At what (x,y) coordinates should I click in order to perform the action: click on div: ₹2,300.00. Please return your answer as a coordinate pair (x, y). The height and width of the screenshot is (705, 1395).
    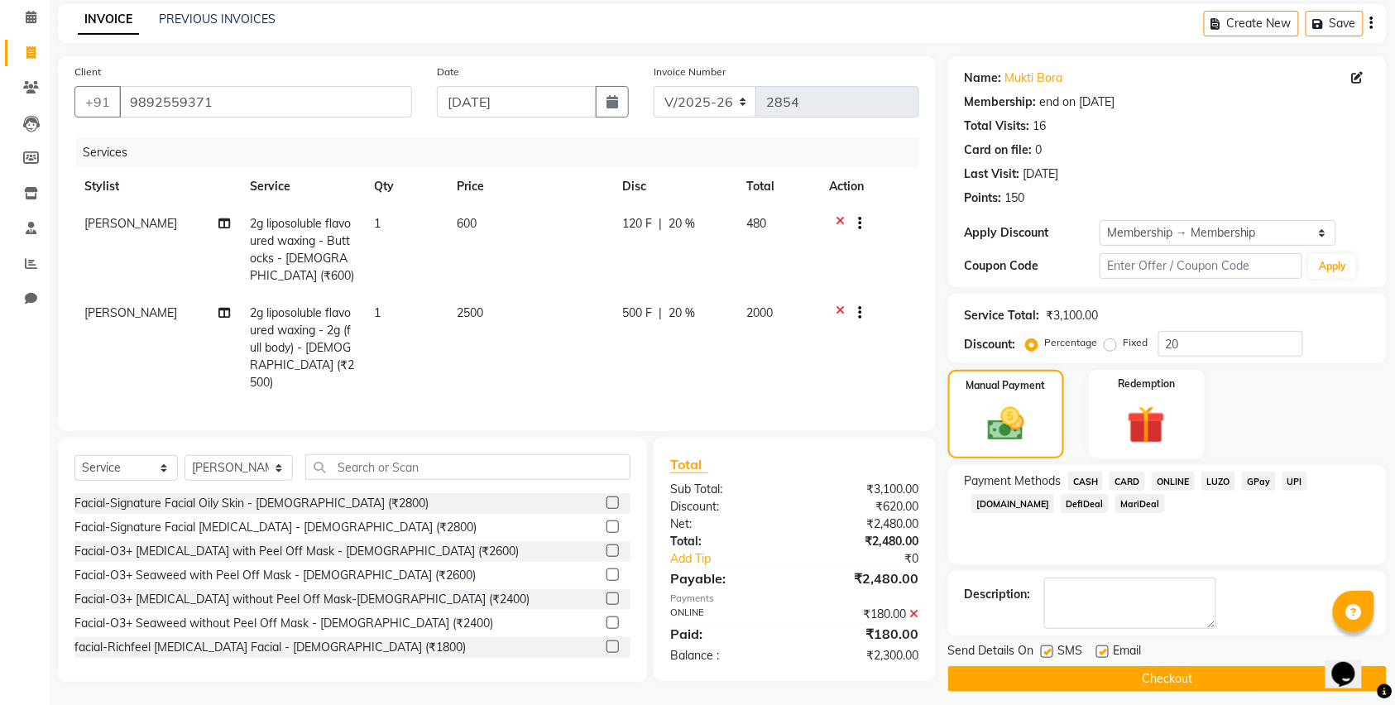
    Looking at the image, I should click on (862, 655).